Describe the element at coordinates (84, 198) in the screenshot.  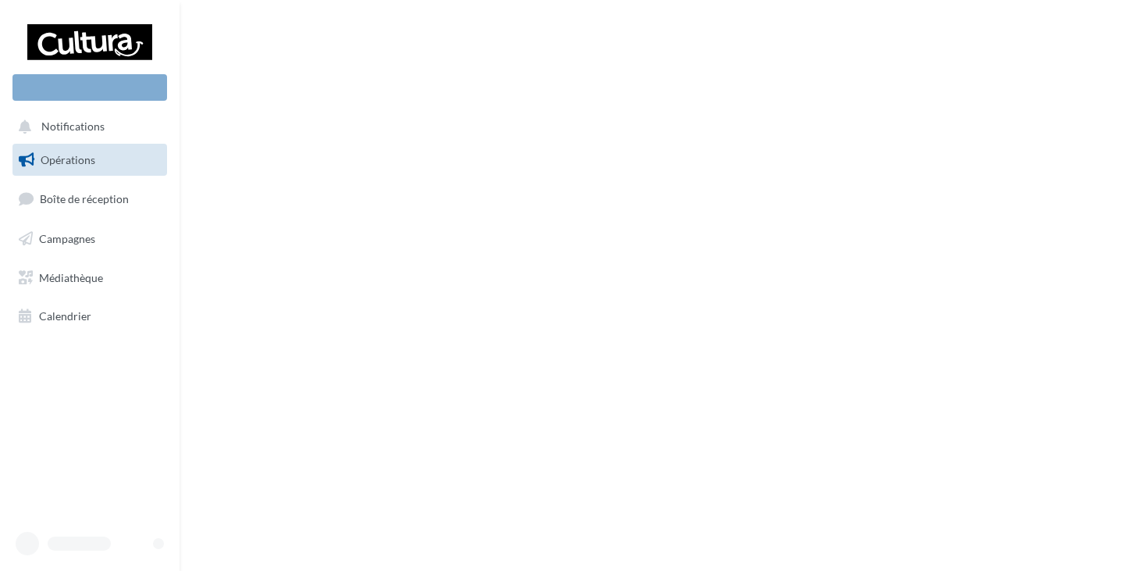
I see `span: Boîte de réception` at that location.